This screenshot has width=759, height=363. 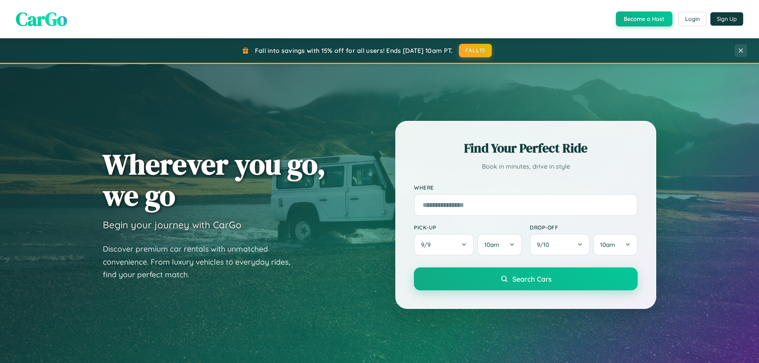 What do you see at coordinates (214, 180) in the screenshot?
I see `h1: Wherever you go, we go` at bounding box center [214, 180].